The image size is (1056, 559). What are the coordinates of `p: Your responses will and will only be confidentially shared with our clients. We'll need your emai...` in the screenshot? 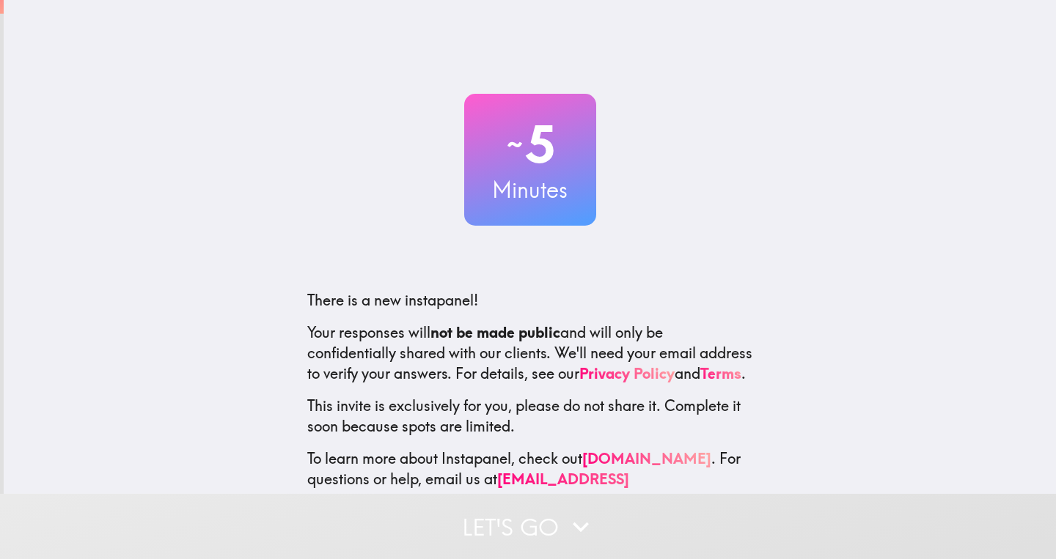 It's located at (530, 353).